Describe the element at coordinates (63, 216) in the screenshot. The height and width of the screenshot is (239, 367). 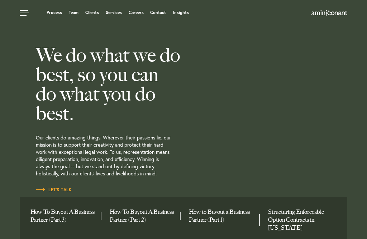
I see `a: How To Buyout A Business Partner (Part 3)` at that location.